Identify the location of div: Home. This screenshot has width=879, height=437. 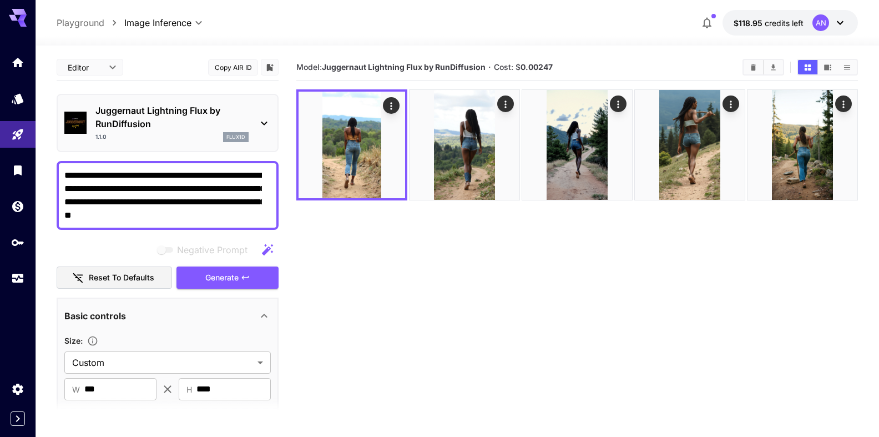
(18, 62).